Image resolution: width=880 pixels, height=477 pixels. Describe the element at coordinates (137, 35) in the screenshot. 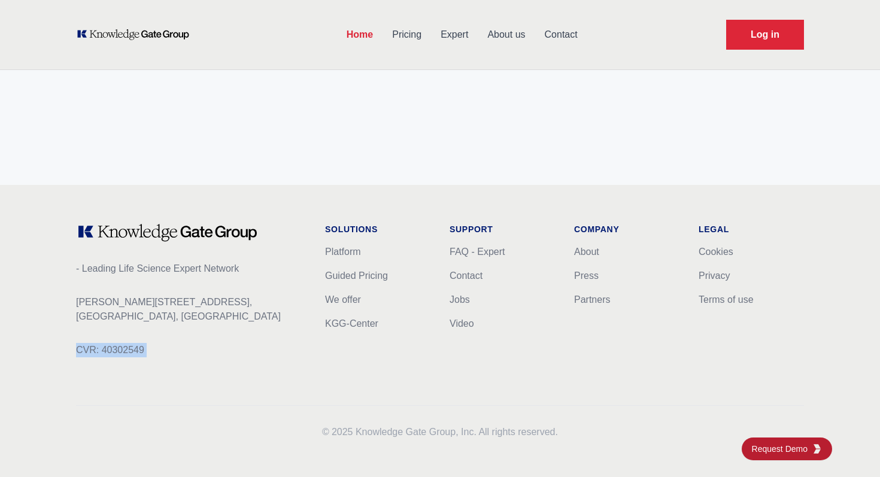

I see `a: KOL Knowledge Platform: Talk to Key External Experts (KEE)` at that location.